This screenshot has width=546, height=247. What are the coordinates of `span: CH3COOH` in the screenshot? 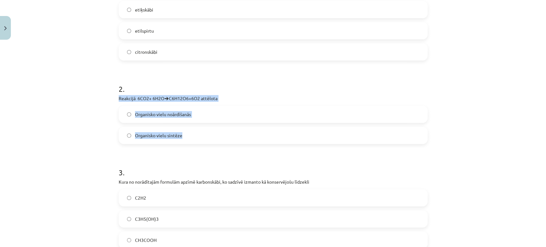 It's located at (146, 240).